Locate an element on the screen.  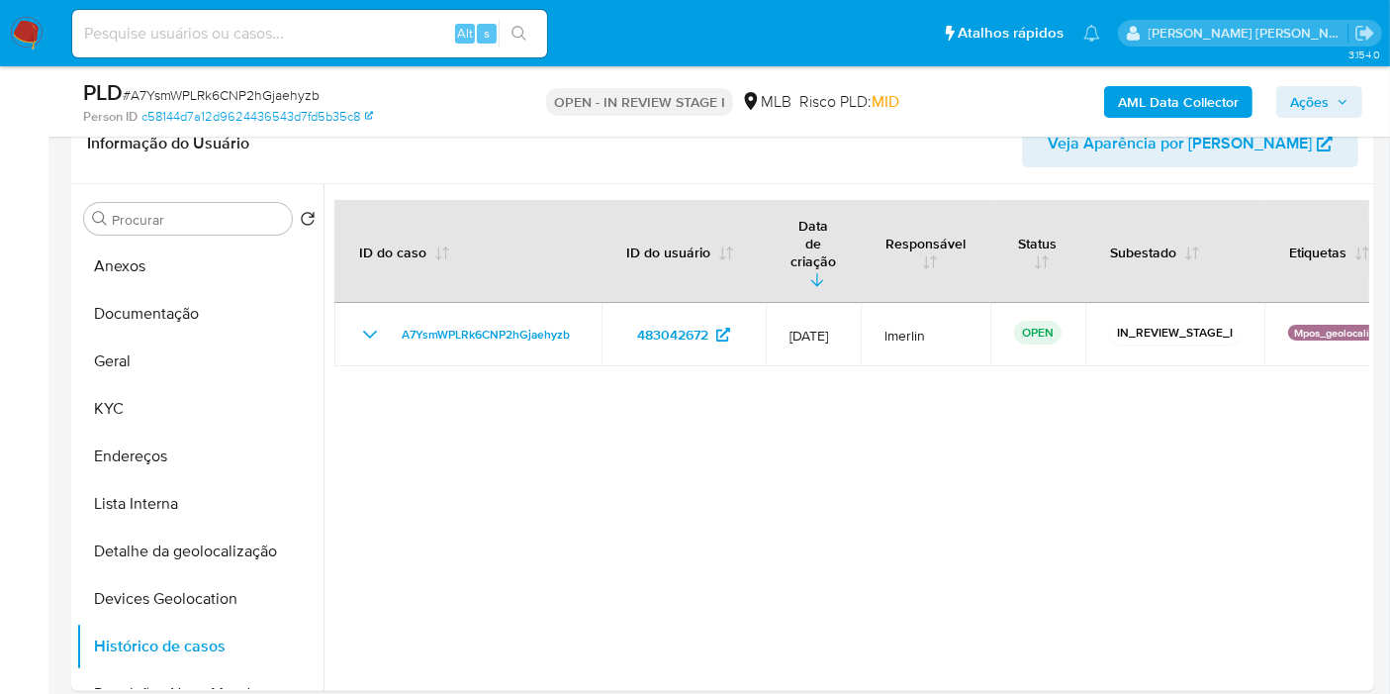
button: search-icon is located at coordinates (519, 34).